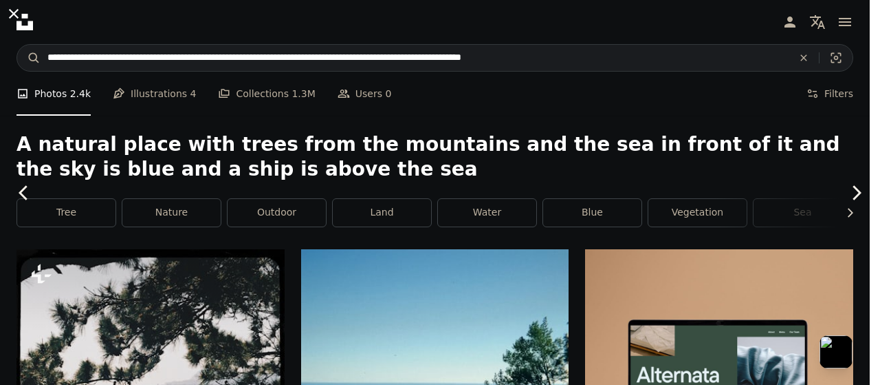  I want to click on a: Illustrations 4, so click(154, 94).